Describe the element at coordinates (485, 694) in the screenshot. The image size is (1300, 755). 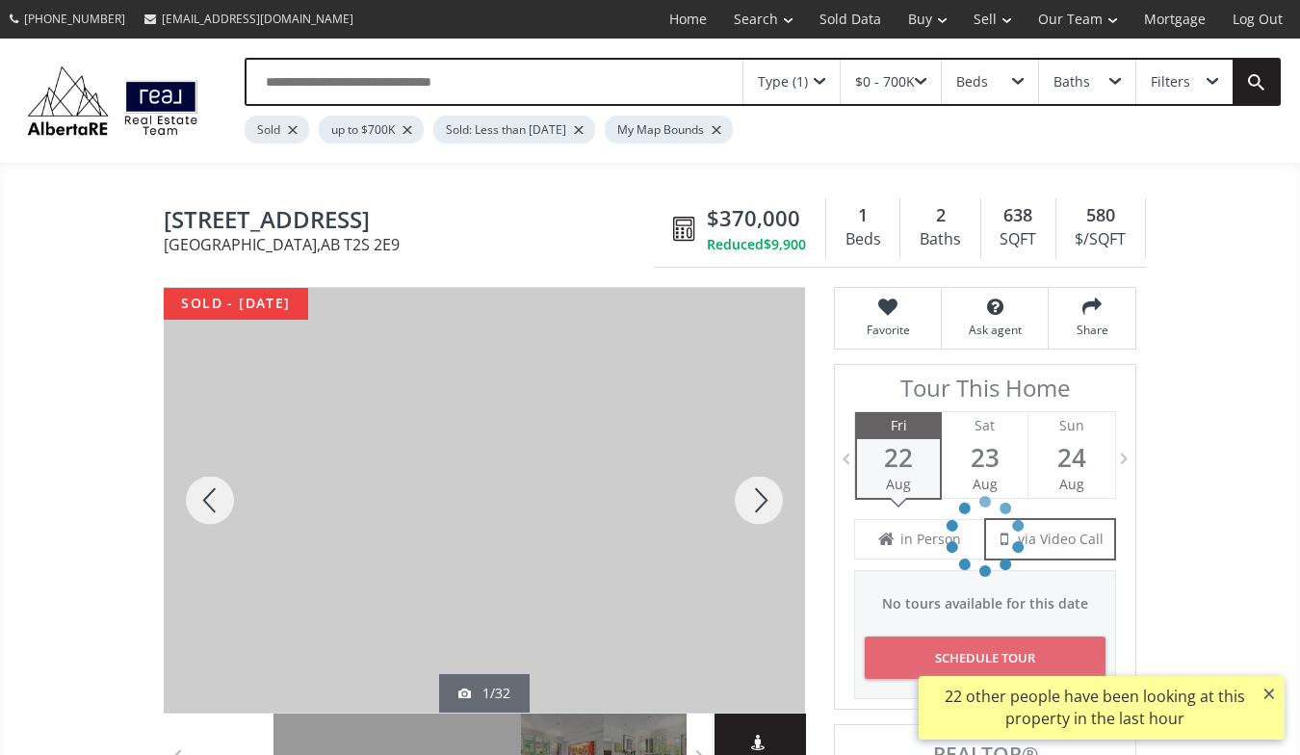
I see `div: 1/32` at that location.